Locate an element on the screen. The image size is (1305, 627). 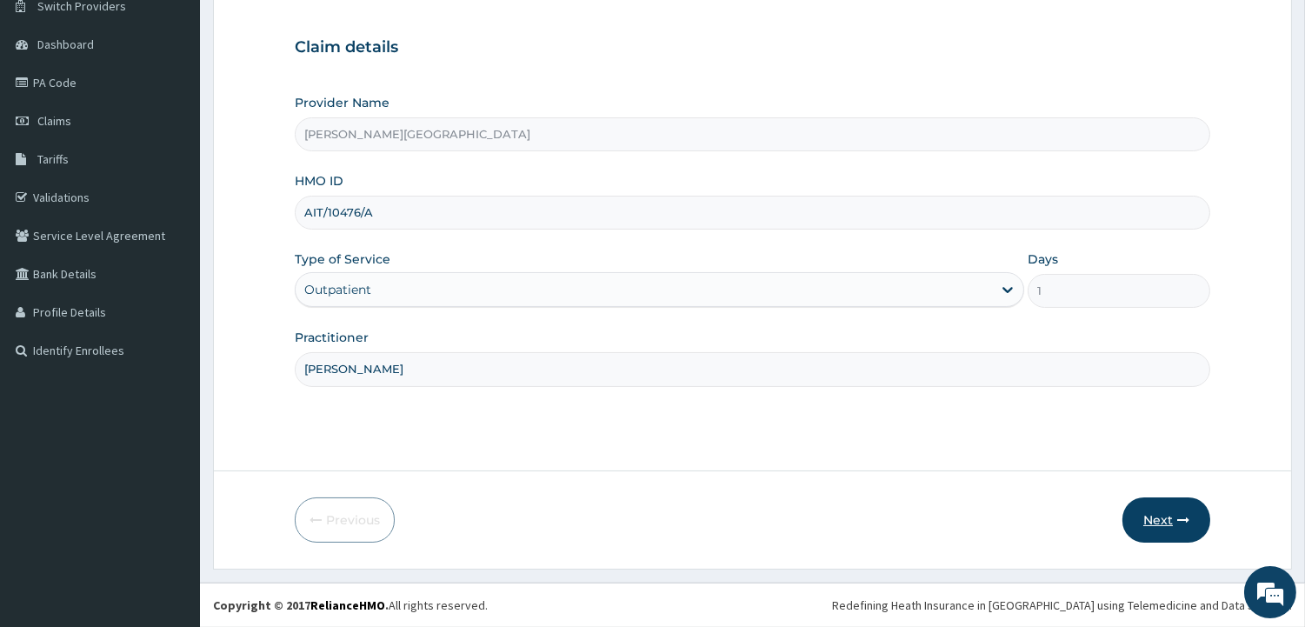
label: Days is located at coordinates (1042, 259).